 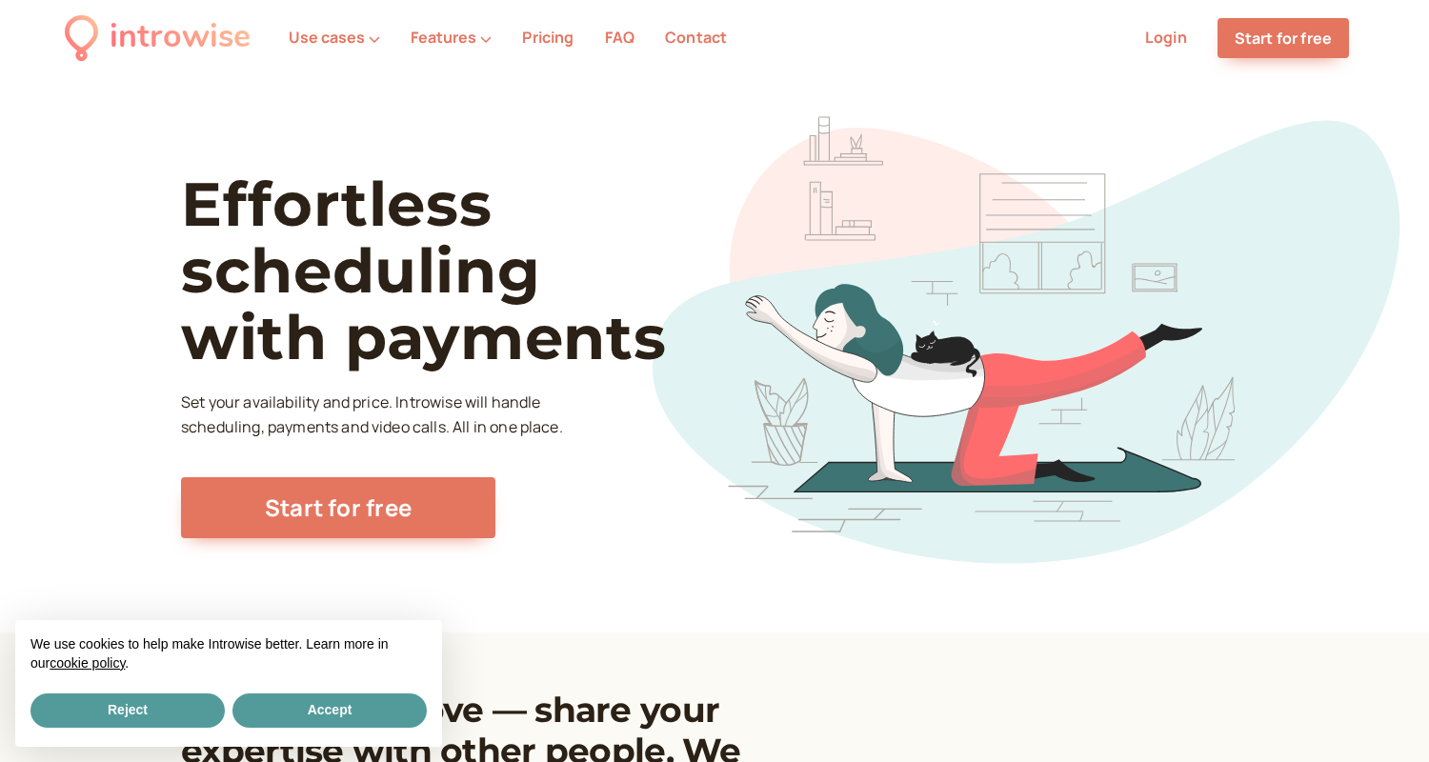 I want to click on button: Use cases, so click(x=334, y=37).